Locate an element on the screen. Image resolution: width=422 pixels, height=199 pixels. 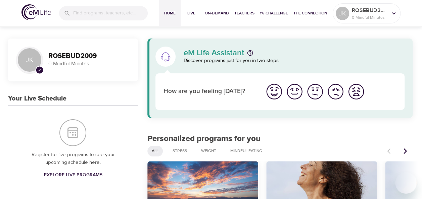
p: ROSEBUD2009 is located at coordinates (369, 10).